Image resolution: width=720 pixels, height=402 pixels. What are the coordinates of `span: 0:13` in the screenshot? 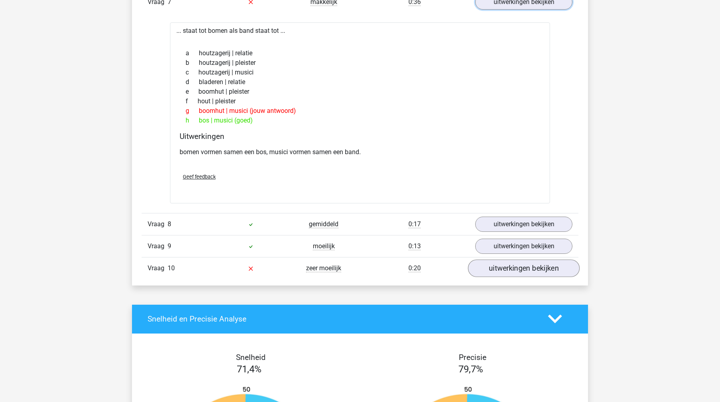 It's located at (415, 246).